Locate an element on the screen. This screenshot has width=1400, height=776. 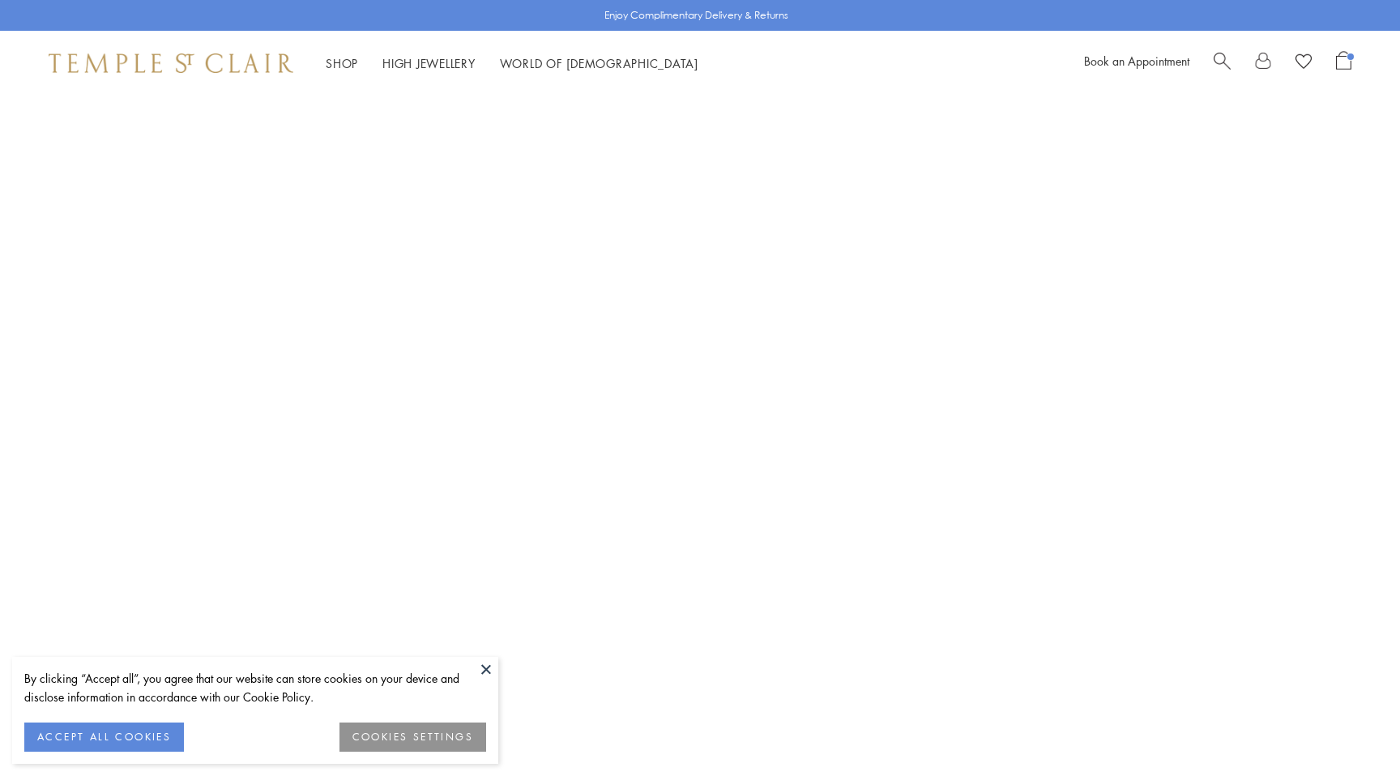
button: ACCEPT ALL COOKIES is located at coordinates (104, 737).